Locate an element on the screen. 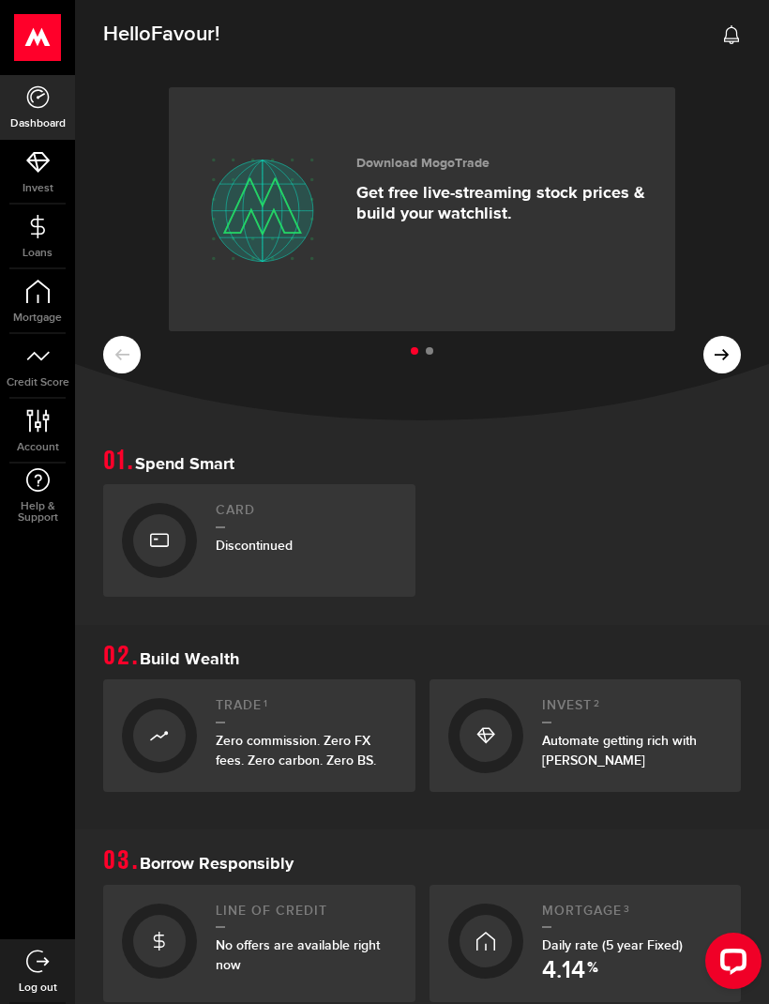  a: Download MogoTrade Get free live-streaming stock prices & build your watchlist. is located at coordinates (422, 209).